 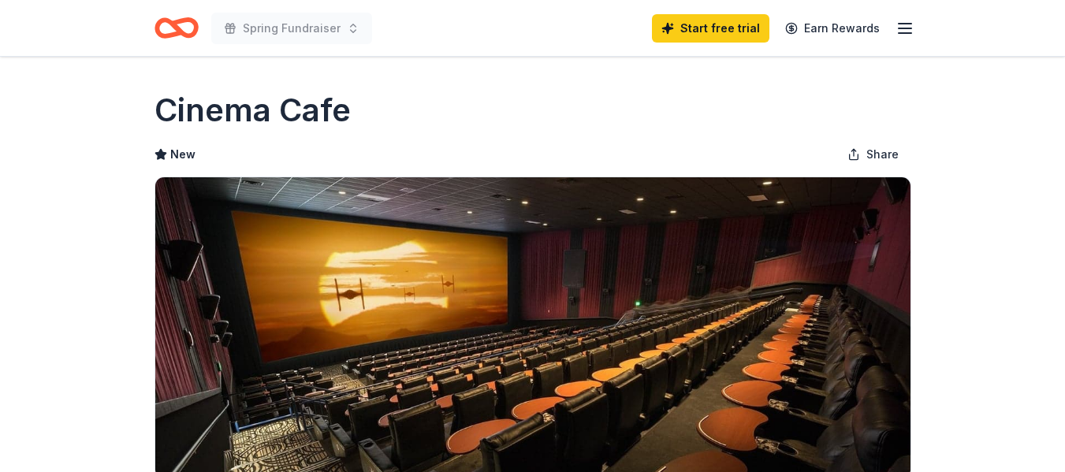 I want to click on span: Share, so click(x=882, y=154).